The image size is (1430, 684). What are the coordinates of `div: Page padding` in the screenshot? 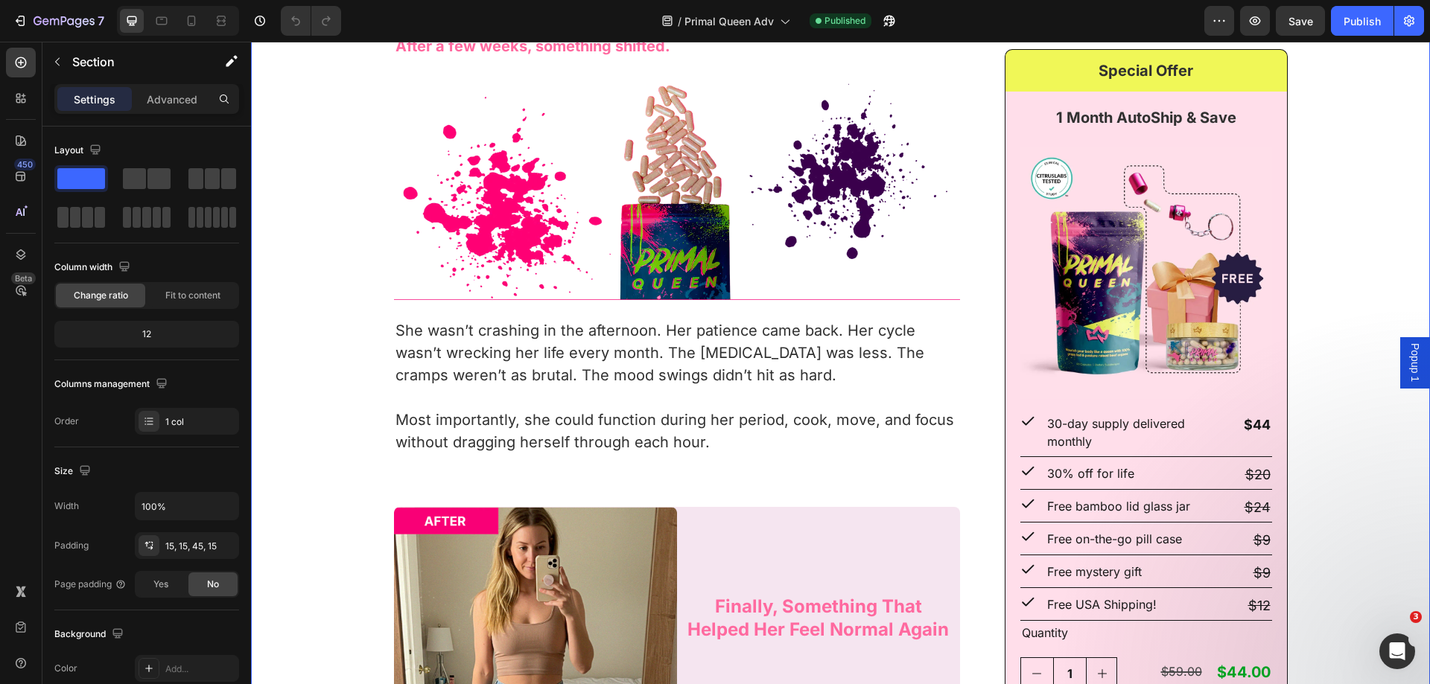 It's located at (90, 585).